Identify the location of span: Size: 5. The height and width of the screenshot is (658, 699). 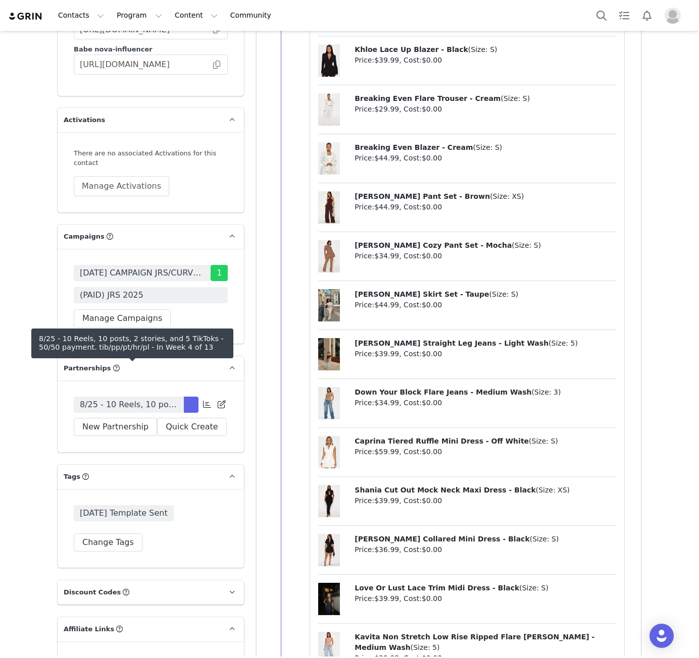
(563, 343).